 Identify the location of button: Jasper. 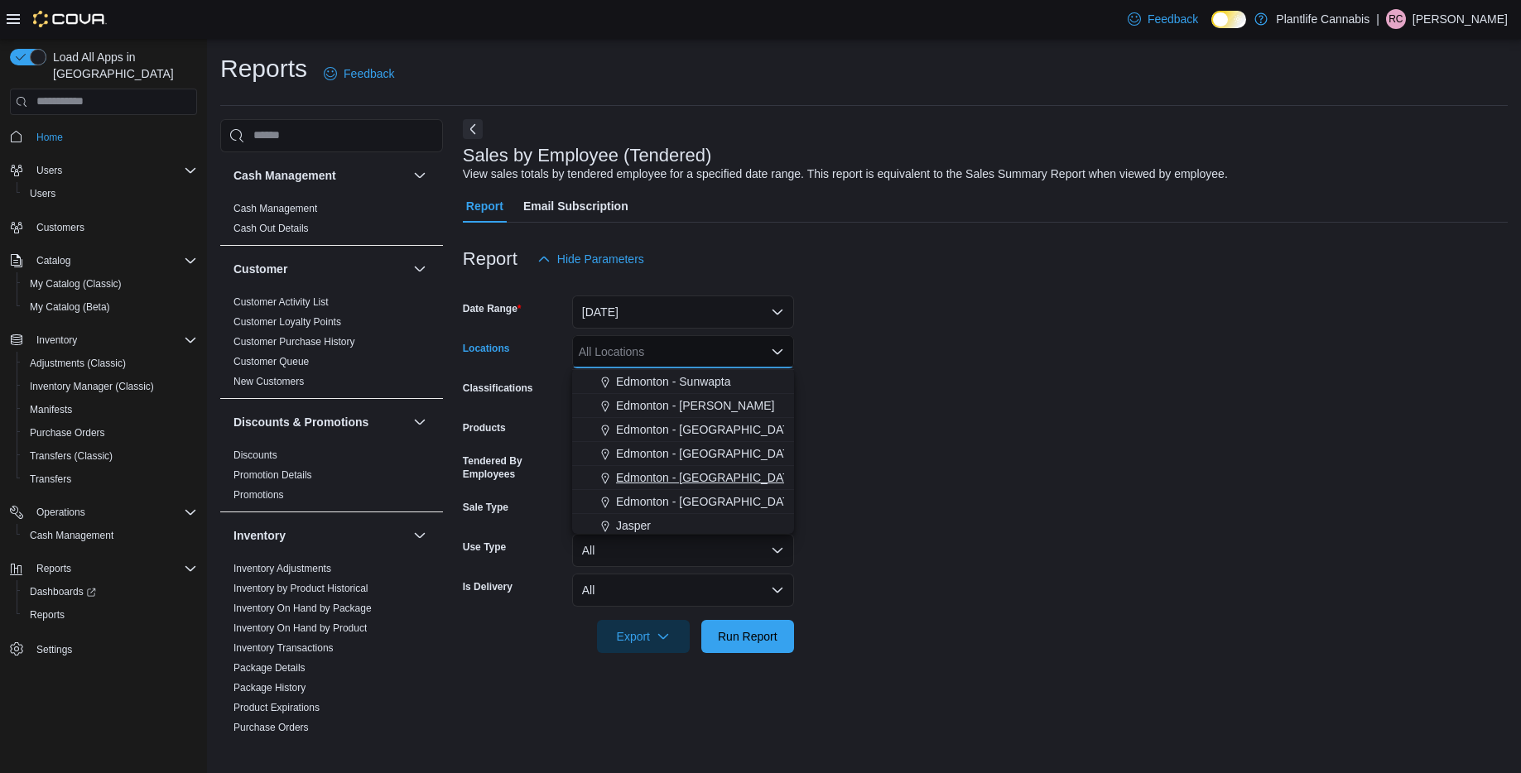
(683, 526).